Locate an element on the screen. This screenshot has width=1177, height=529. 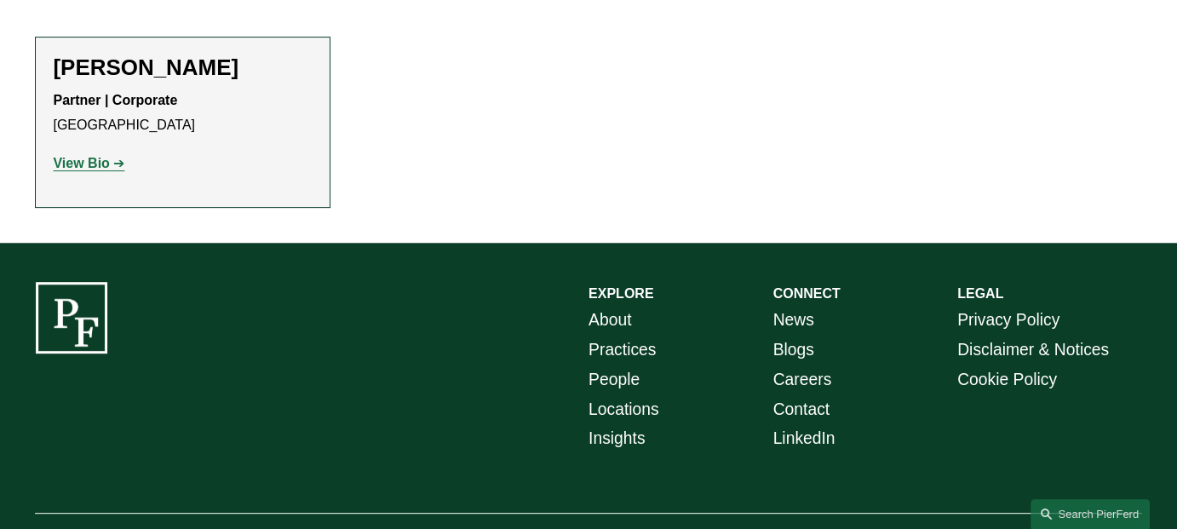
a: About is located at coordinates (610, 320).